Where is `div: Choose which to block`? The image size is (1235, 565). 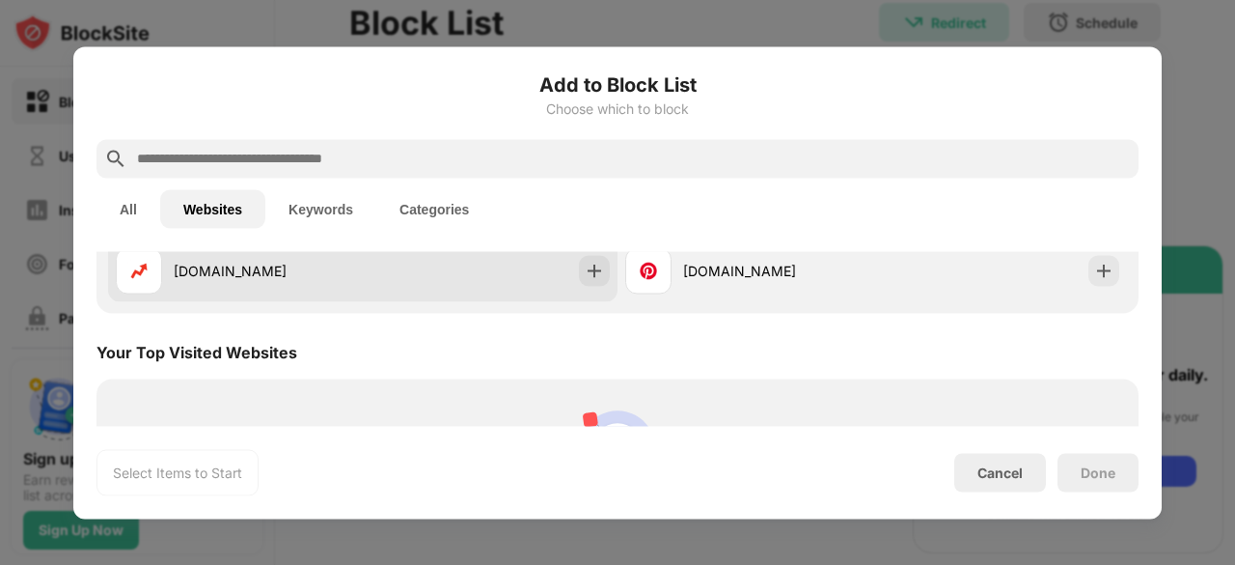
div: Choose which to block is located at coordinates (618, 108).